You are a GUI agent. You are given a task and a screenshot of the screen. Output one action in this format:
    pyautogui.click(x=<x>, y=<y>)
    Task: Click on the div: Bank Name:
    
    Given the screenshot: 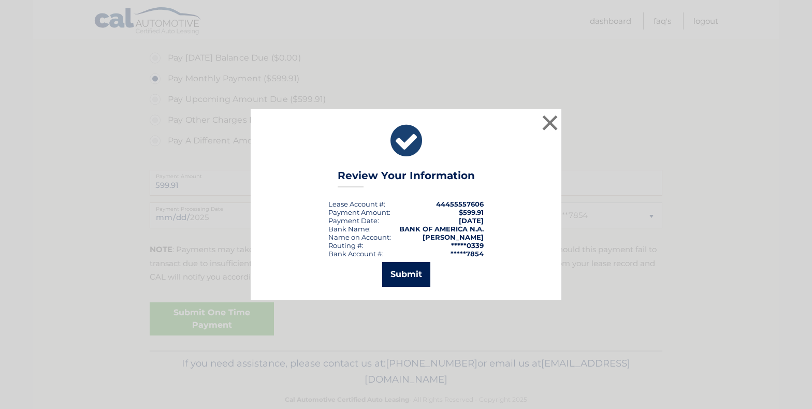 What is the action you would take?
    pyautogui.click(x=349, y=229)
    